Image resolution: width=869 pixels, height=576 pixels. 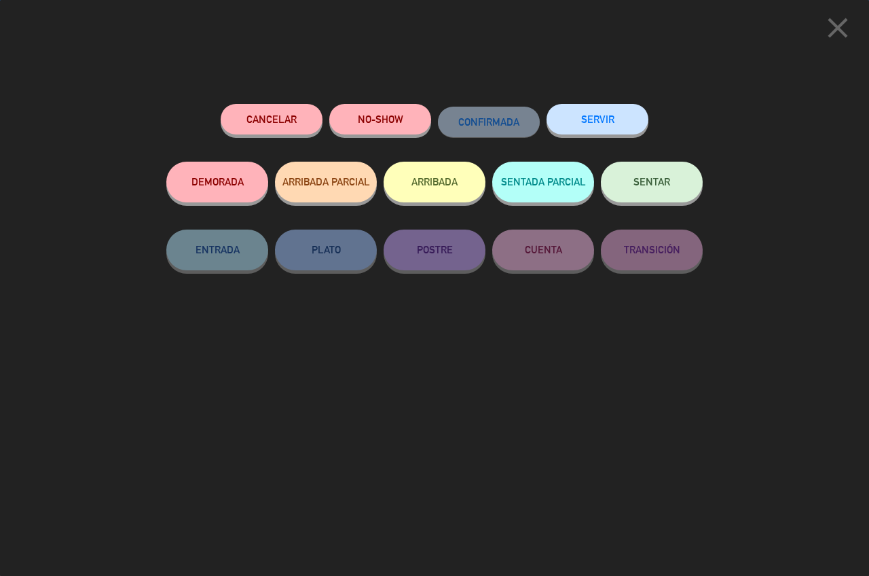 What do you see at coordinates (434, 182) in the screenshot?
I see `button: ARRIBADA` at bounding box center [434, 182].